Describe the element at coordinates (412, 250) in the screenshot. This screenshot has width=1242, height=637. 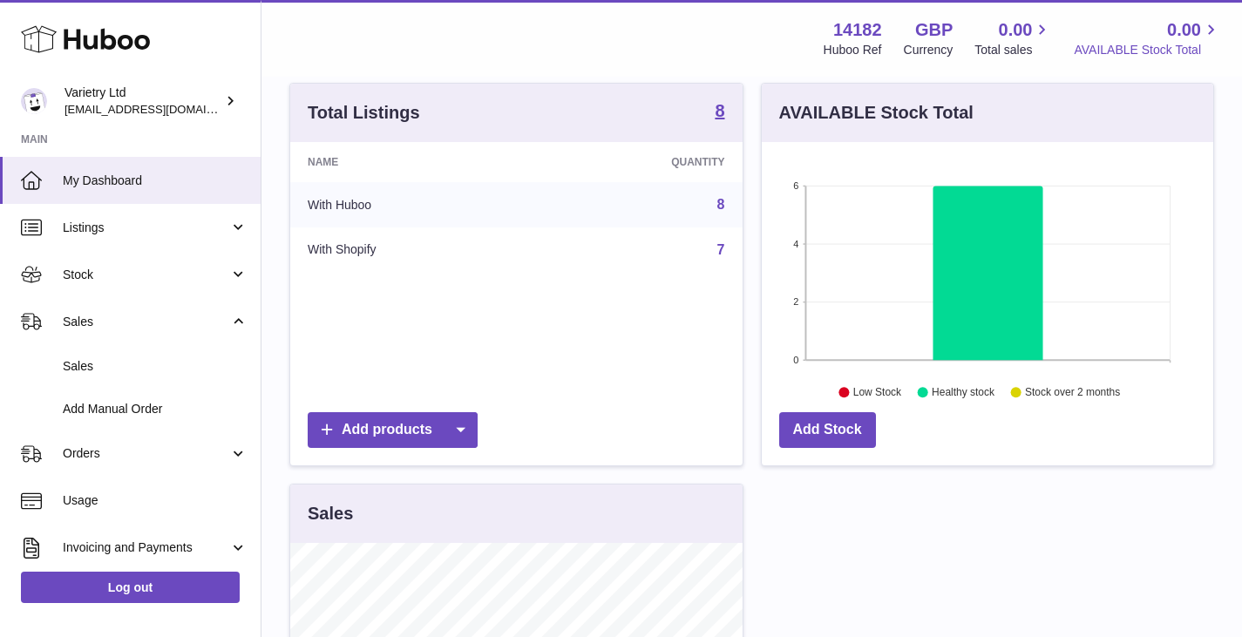
I see `td: With Shopify` at that location.